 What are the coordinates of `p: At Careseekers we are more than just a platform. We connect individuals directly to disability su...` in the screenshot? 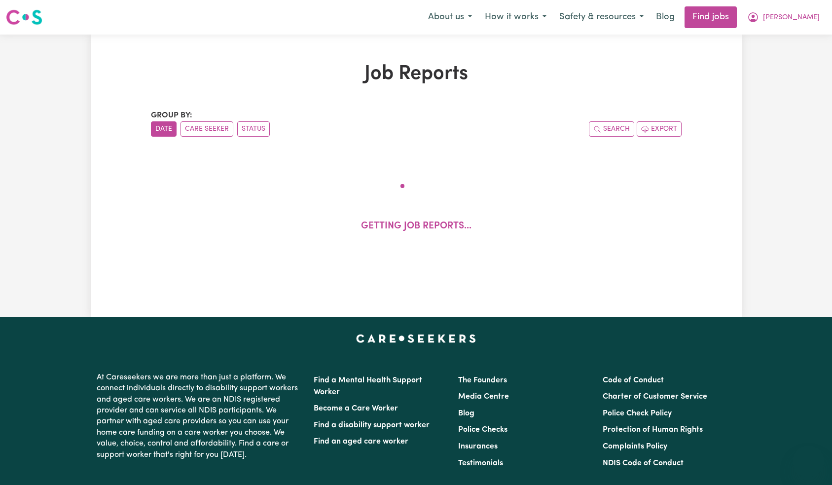 It's located at (199, 416).